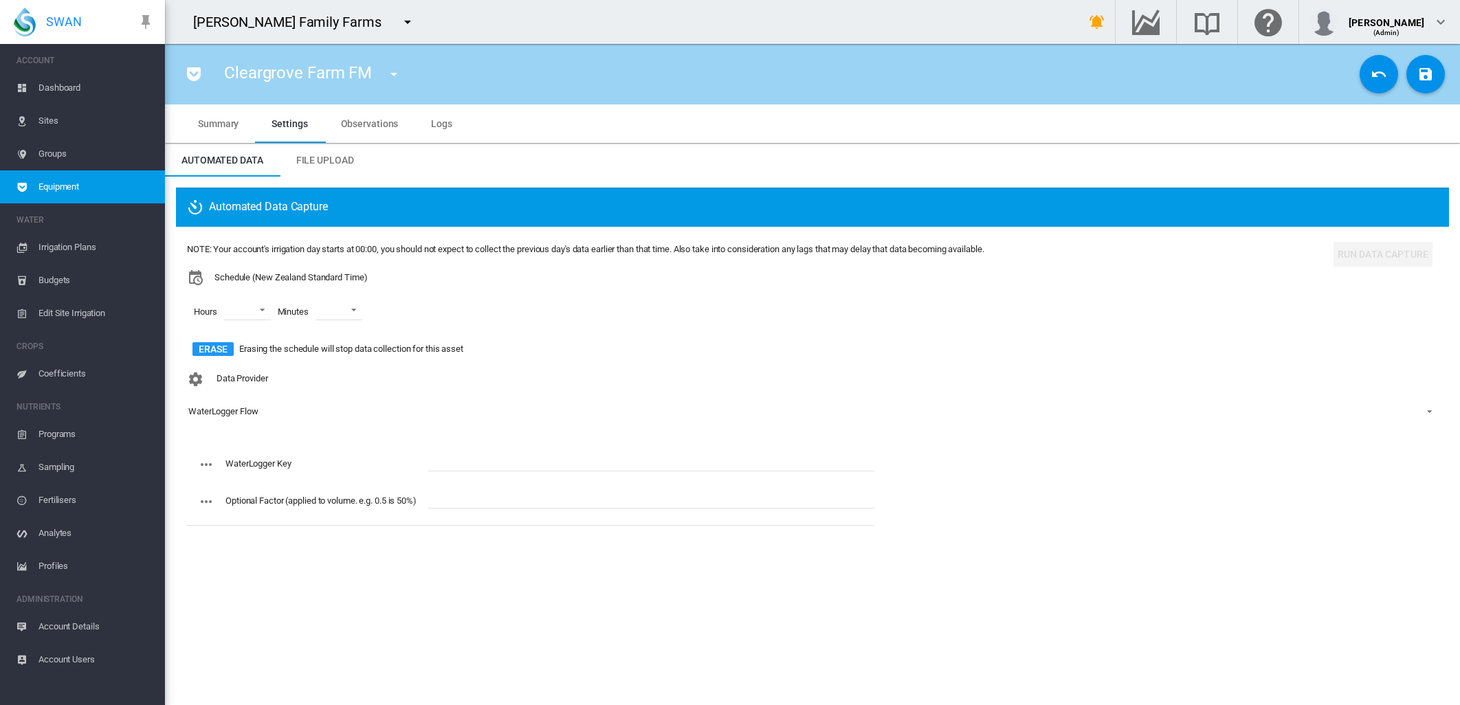  What do you see at coordinates (1426, 74) in the screenshot?
I see `button: Save Changes` at bounding box center [1426, 74].